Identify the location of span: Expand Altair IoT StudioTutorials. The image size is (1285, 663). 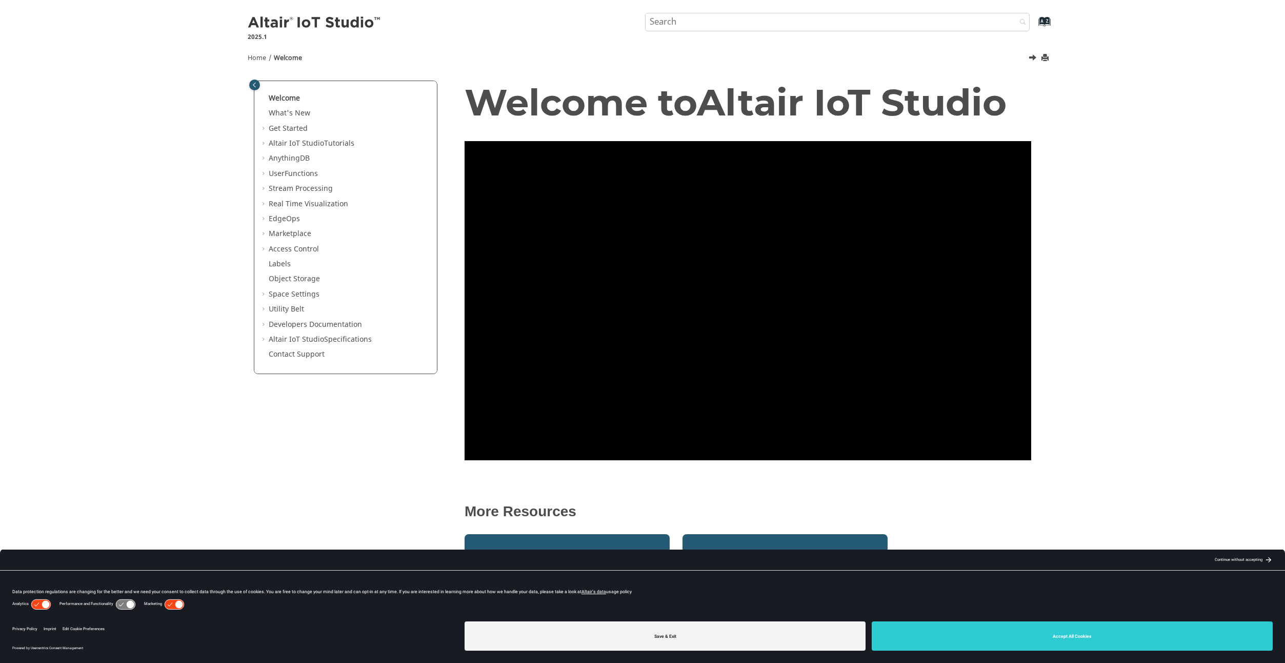
(265, 144).